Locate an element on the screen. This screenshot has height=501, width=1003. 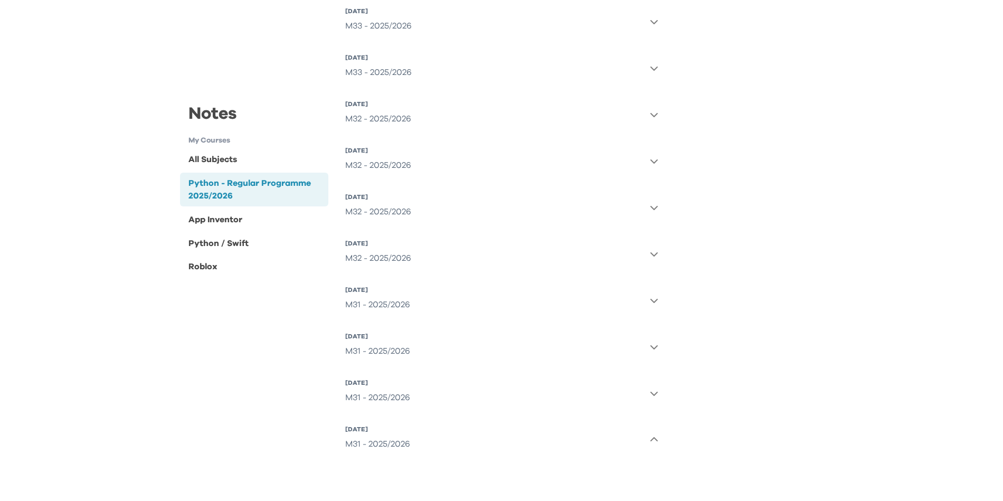
div: Python - Regular Programme 2025/2026 is located at coordinates (256, 190).